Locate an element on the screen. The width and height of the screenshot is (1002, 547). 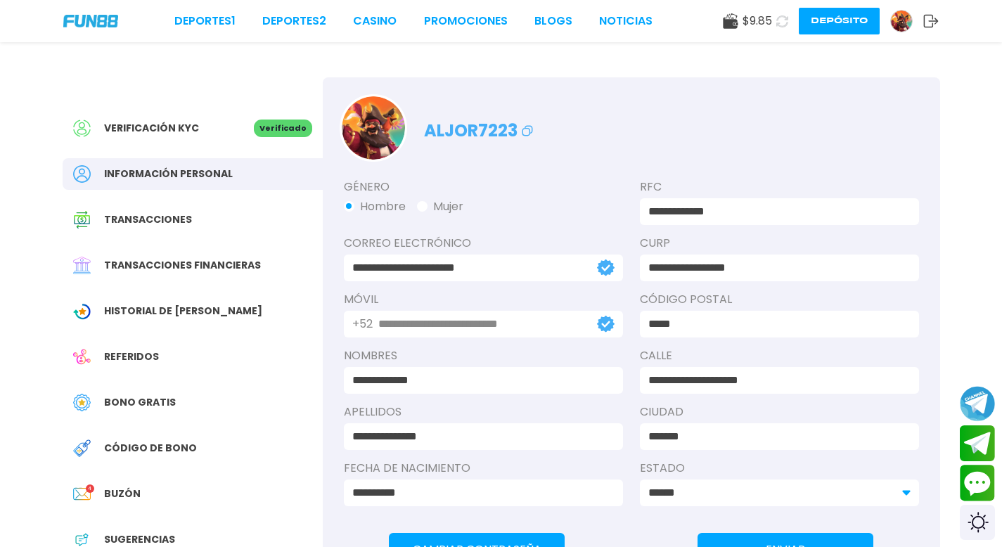
img: Referral is located at coordinates (82, 356).